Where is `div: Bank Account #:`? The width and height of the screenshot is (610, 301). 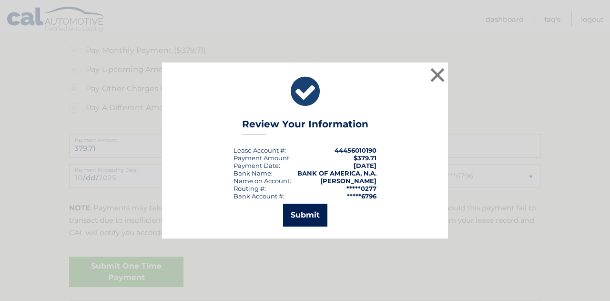 div: Bank Account #: is located at coordinates (259, 196).